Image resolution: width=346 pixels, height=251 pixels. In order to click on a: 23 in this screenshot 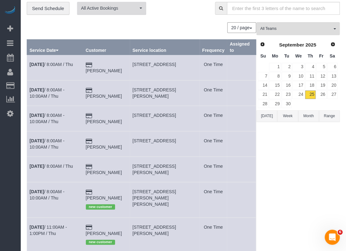, I will do `click(286, 95)`.